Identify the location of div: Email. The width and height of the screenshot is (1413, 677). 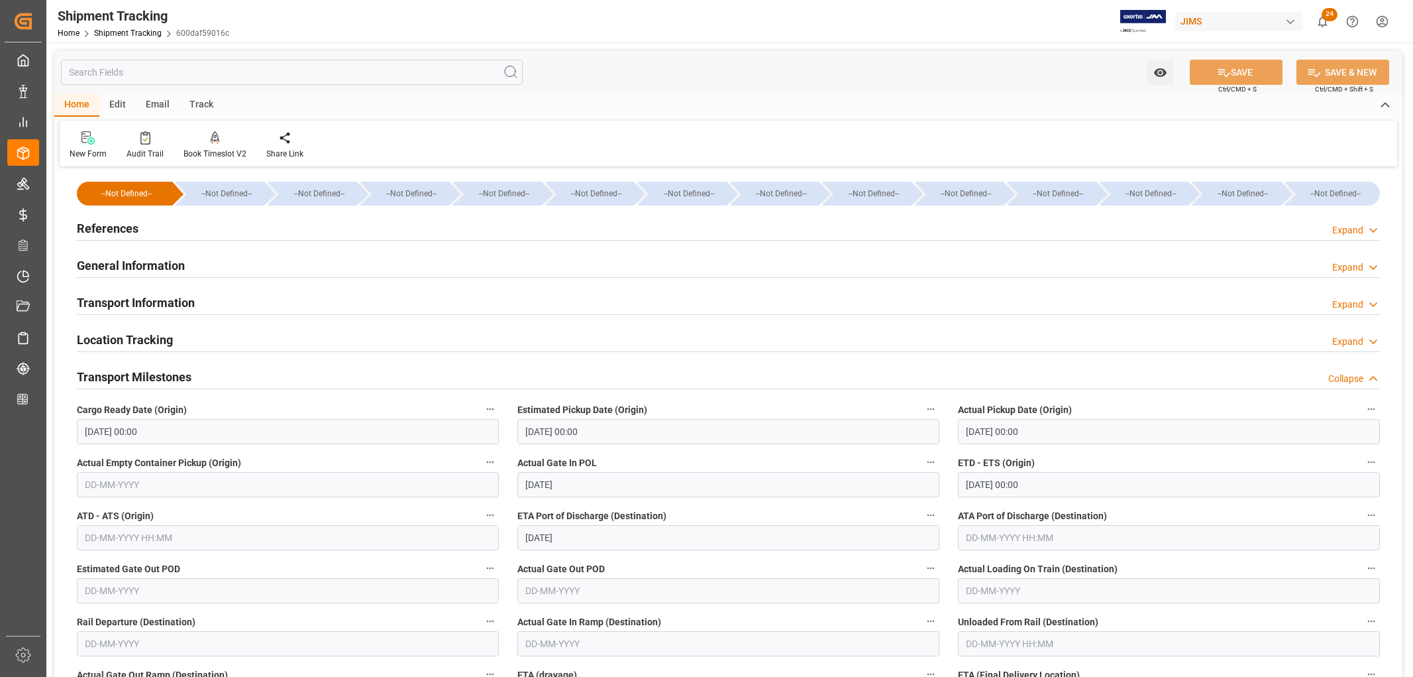
(158, 105).